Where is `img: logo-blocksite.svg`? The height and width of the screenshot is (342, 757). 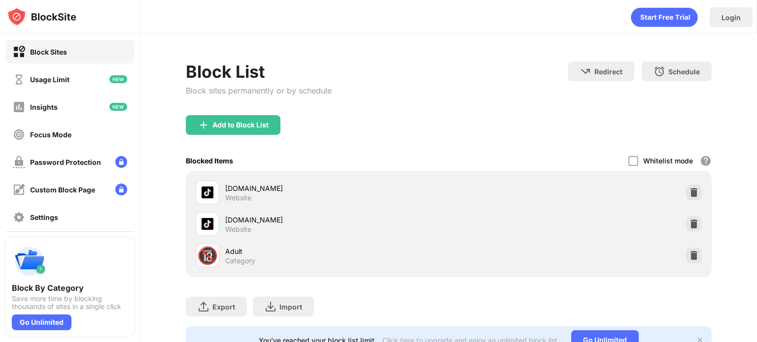
img: logo-blocksite.svg is located at coordinates (41, 17).